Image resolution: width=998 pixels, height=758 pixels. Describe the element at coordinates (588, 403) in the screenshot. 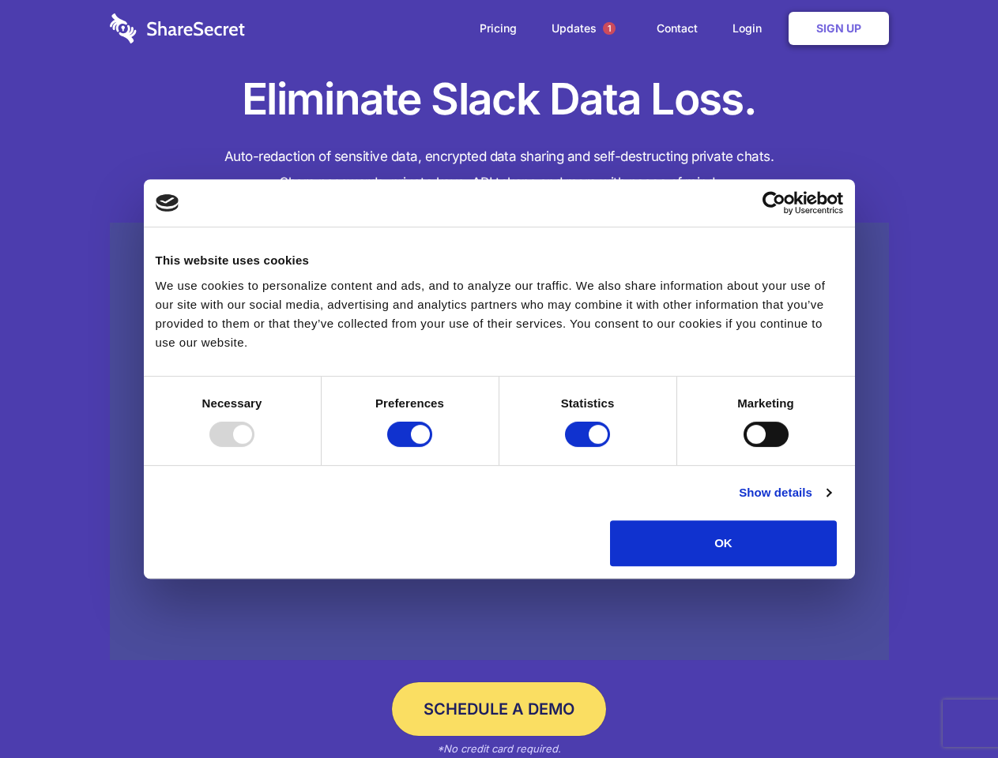

I see `strong: Statistics` at that location.